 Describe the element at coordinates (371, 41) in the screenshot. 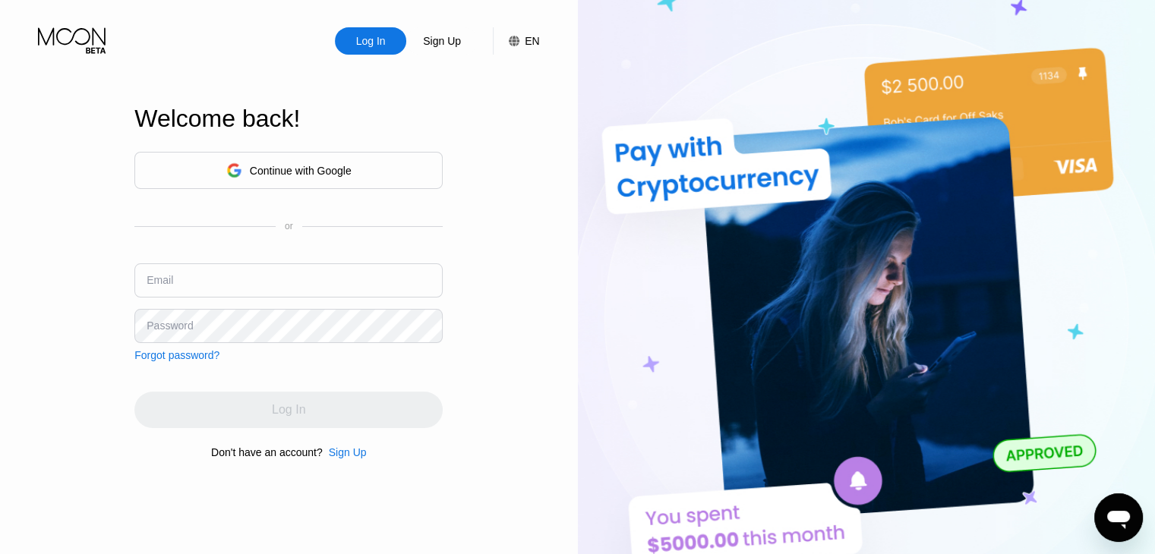

I see `div: Log In` at that location.